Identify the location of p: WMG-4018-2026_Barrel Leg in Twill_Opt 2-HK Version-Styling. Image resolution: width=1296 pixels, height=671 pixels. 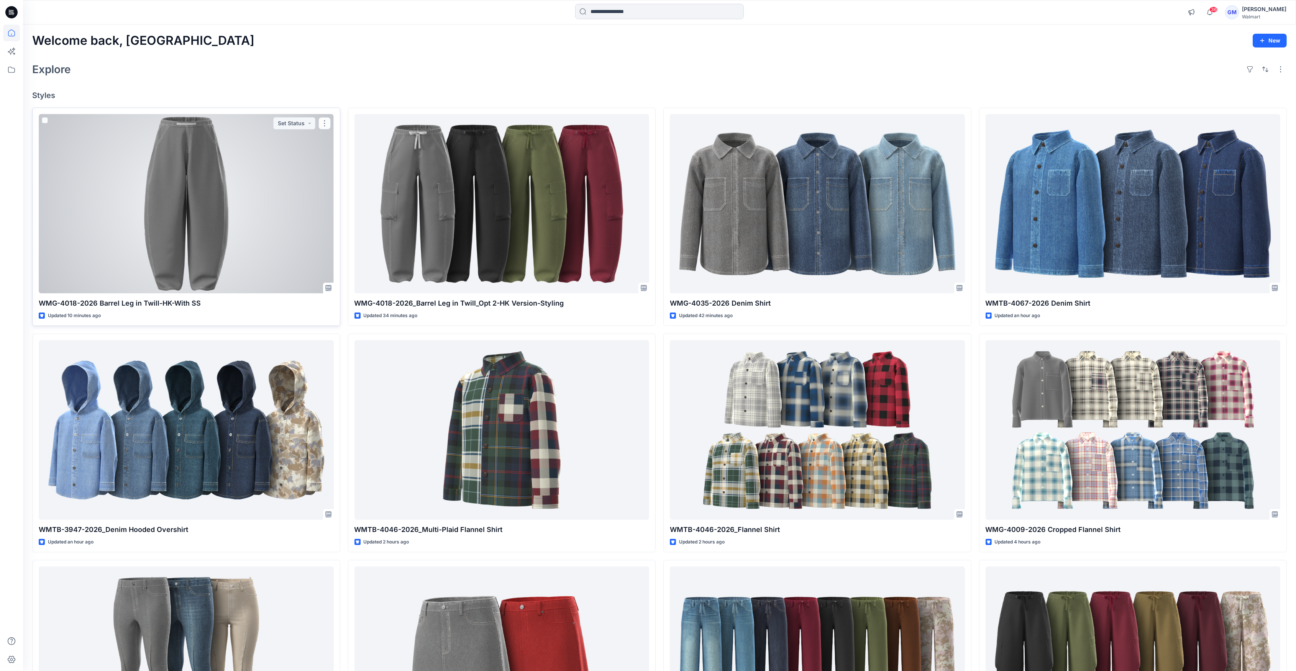
(502, 303).